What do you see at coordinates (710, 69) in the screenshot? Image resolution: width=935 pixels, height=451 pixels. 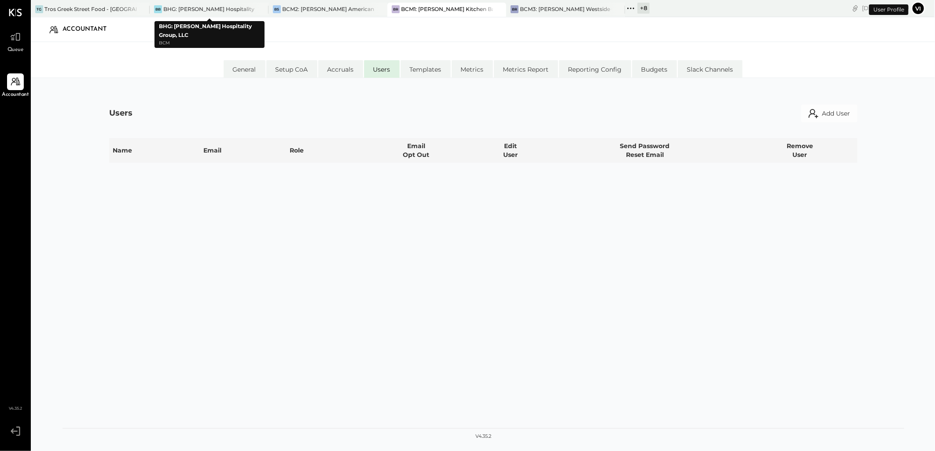 I see `li: Slack Channels` at bounding box center [710, 69].